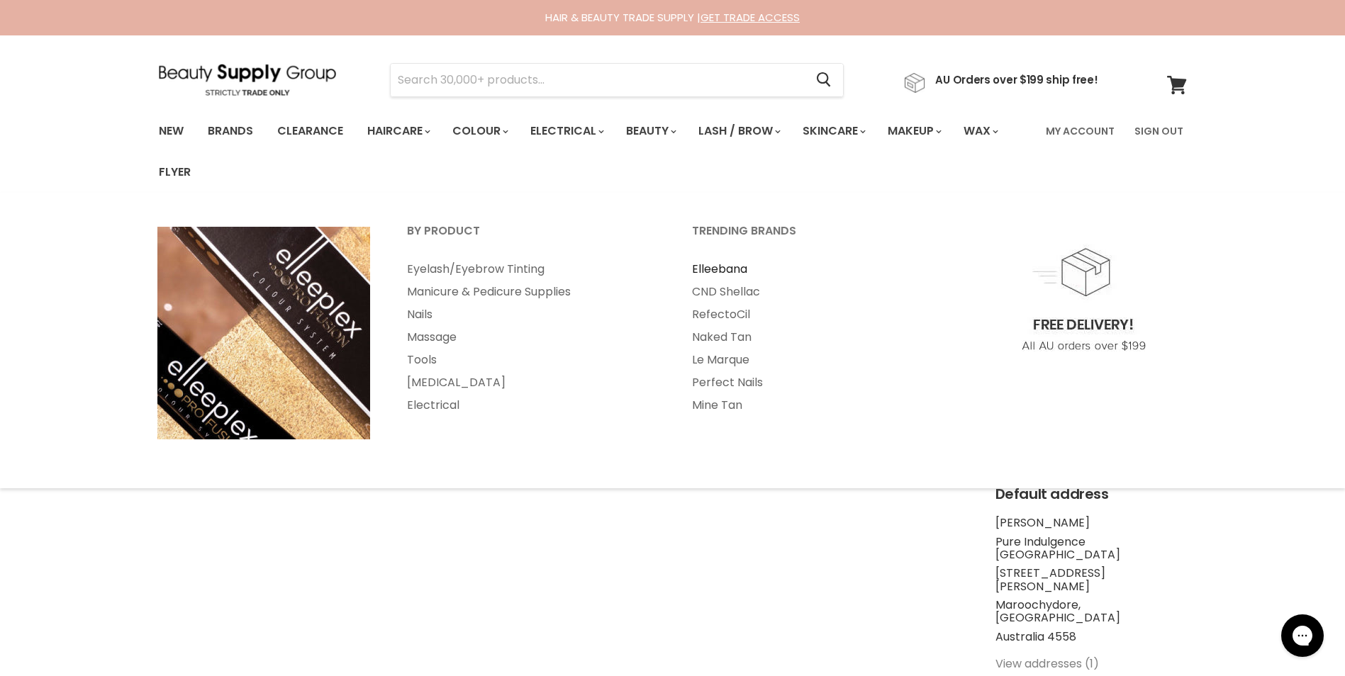 This screenshot has height=676, width=1345. Describe the element at coordinates (230, 131) in the screenshot. I see `a: Brands` at that location.